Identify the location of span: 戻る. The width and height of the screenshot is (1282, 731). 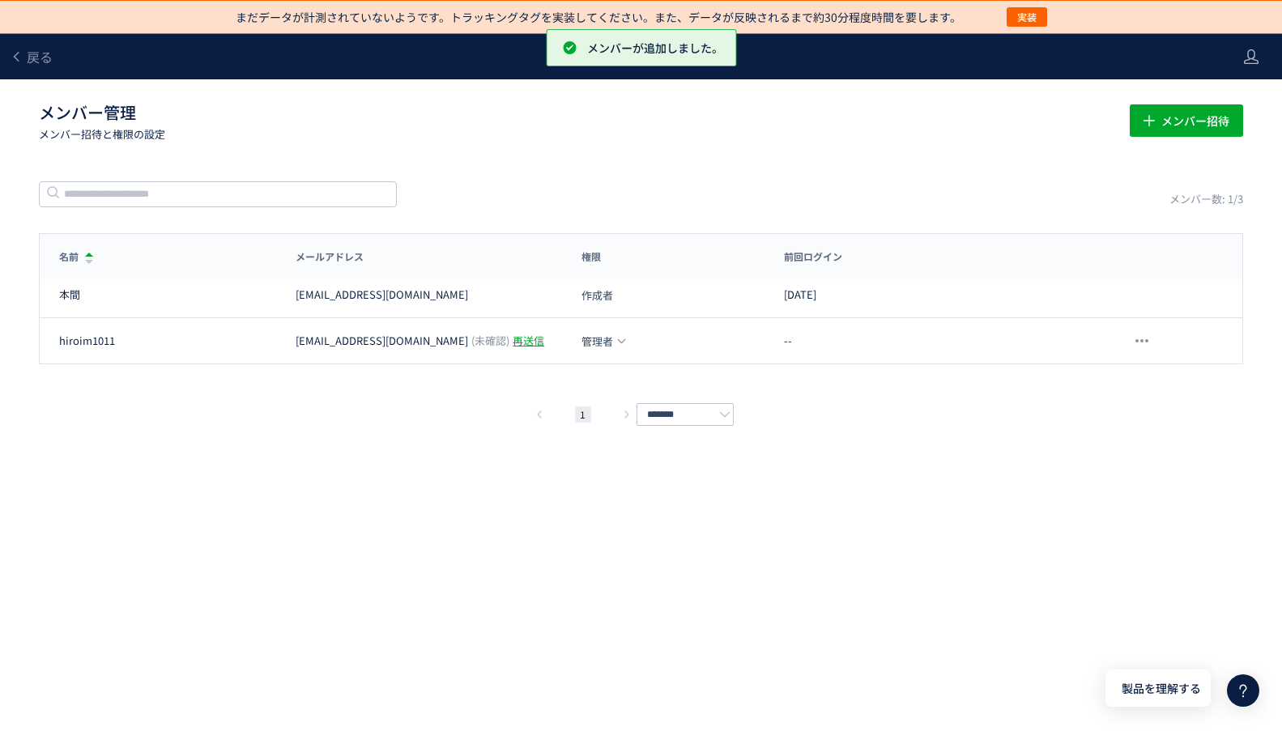
(40, 57).